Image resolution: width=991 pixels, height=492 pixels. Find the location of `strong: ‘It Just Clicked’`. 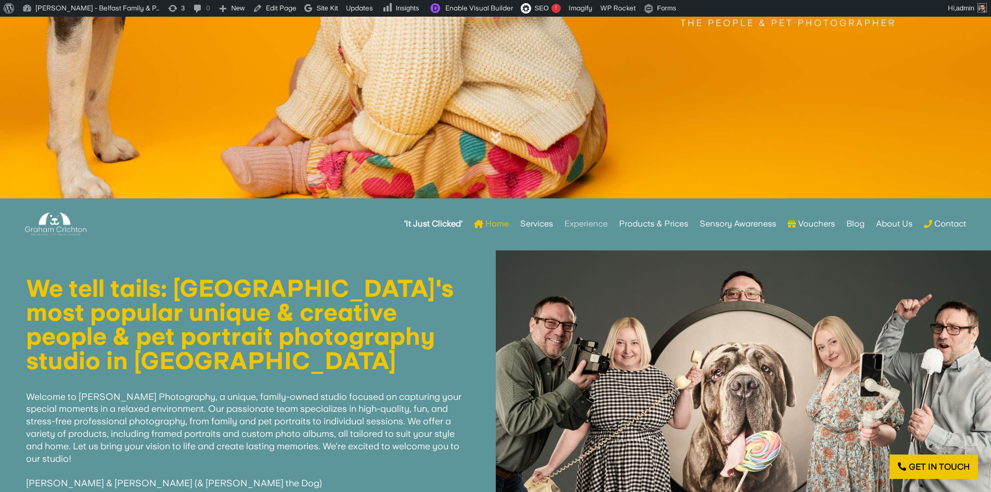

strong: ‘It Just Clicked’ is located at coordinates (434, 224).